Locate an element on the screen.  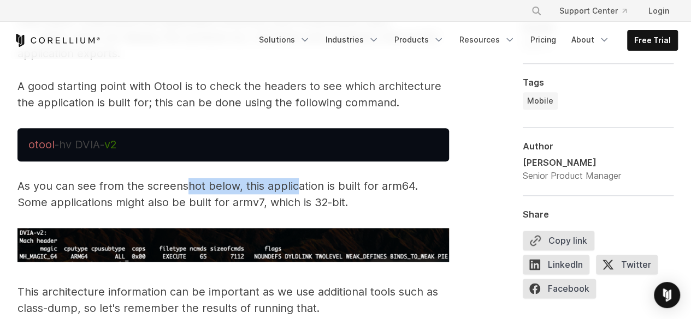
a: Resources is located at coordinates (487, 40).